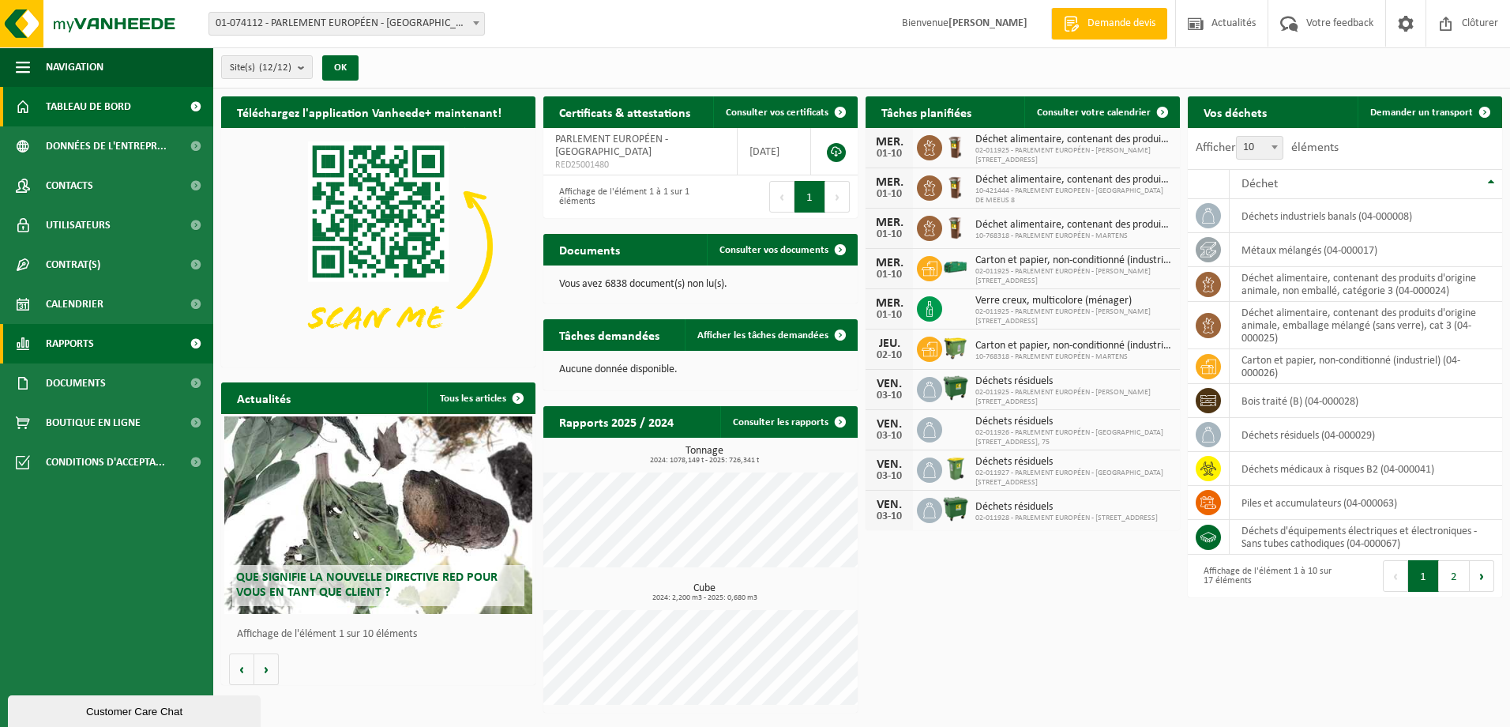 This screenshot has width=1510, height=727. I want to click on span: Données de l'entrepr..., so click(106, 146).